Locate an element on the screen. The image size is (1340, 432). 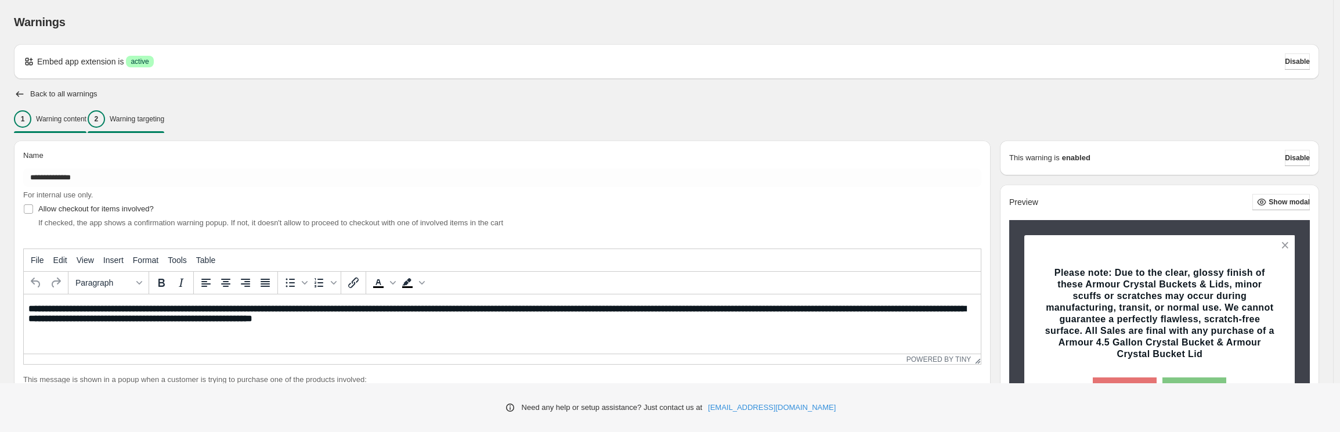
body: Rich Text Area. Press ALT-0 for help. is located at coordinates (478, 19).